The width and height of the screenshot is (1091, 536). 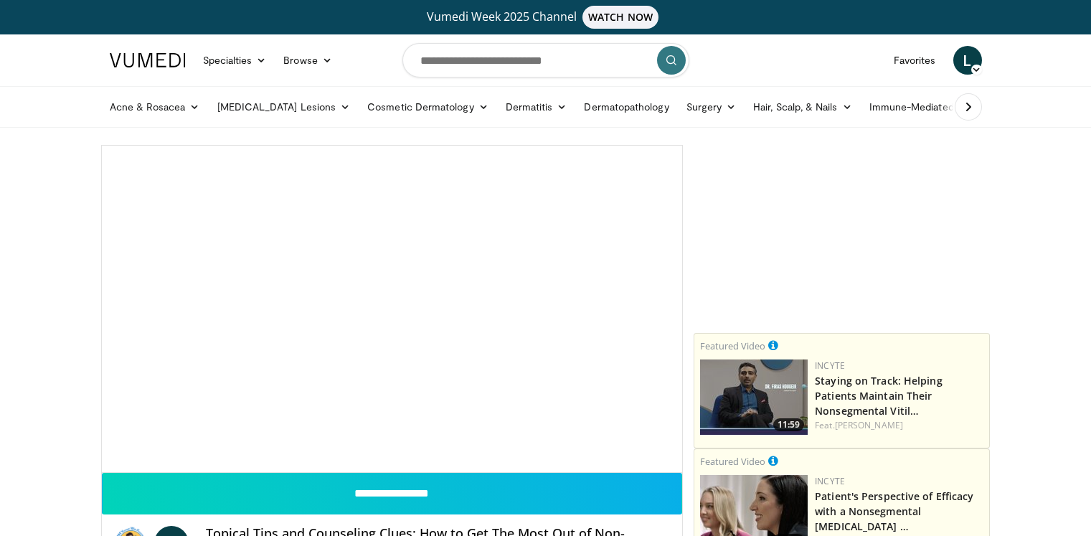 I want to click on a: Dermatitis, so click(x=537, y=107).